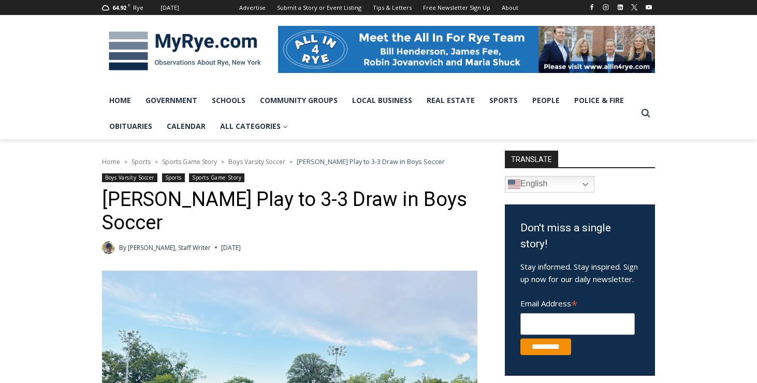  Describe the element at coordinates (550, 184) in the screenshot. I see `a: English` at that location.